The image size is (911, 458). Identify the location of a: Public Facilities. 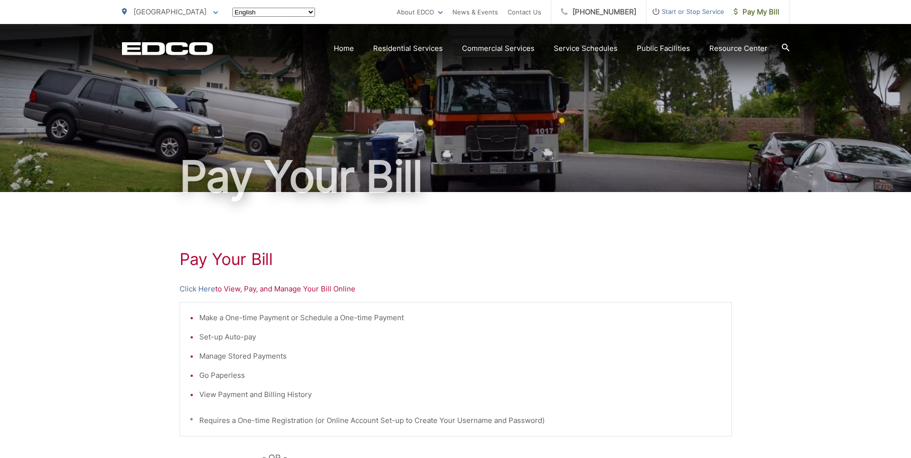
(663, 48).